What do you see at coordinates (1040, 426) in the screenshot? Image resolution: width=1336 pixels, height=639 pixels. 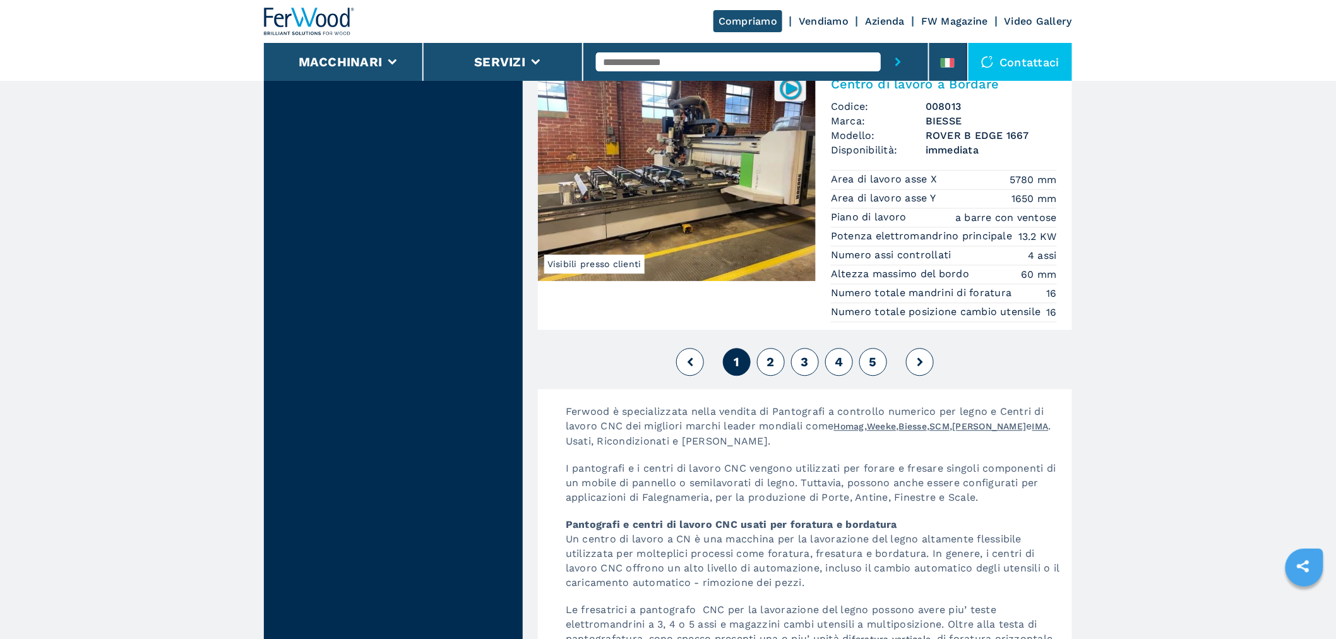 I see `a: IMA` at bounding box center [1040, 426].